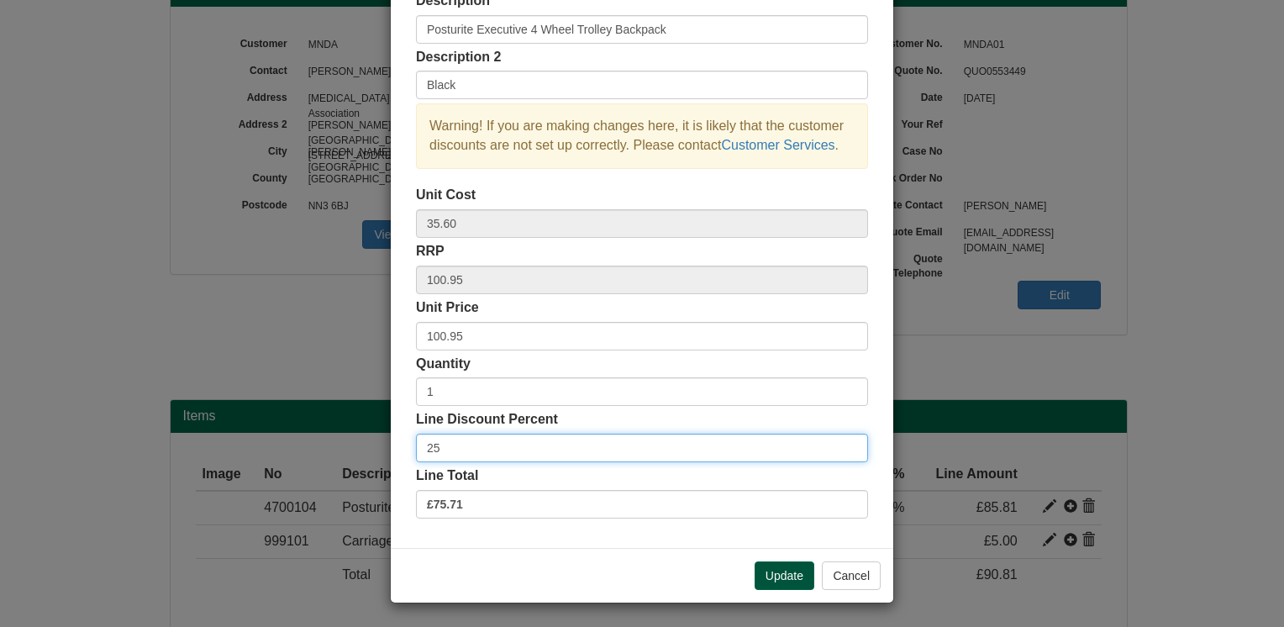  What do you see at coordinates (642, 136) in the screenshot?
I see `div: Warning! If you are making changes here, it is likely that the customer discounts are not set up ...` at bounding box center [642, 136].